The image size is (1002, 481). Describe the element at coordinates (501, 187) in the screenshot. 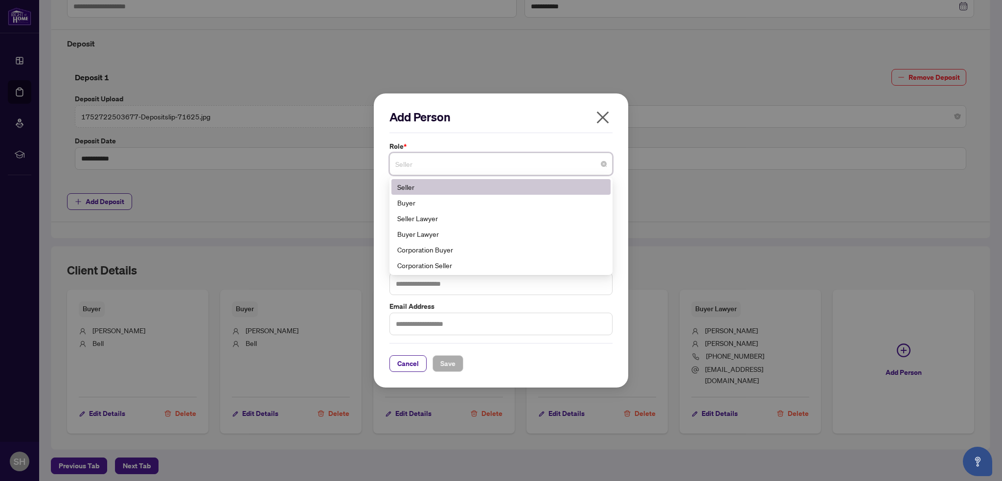

I see `div: Seller` at that location.